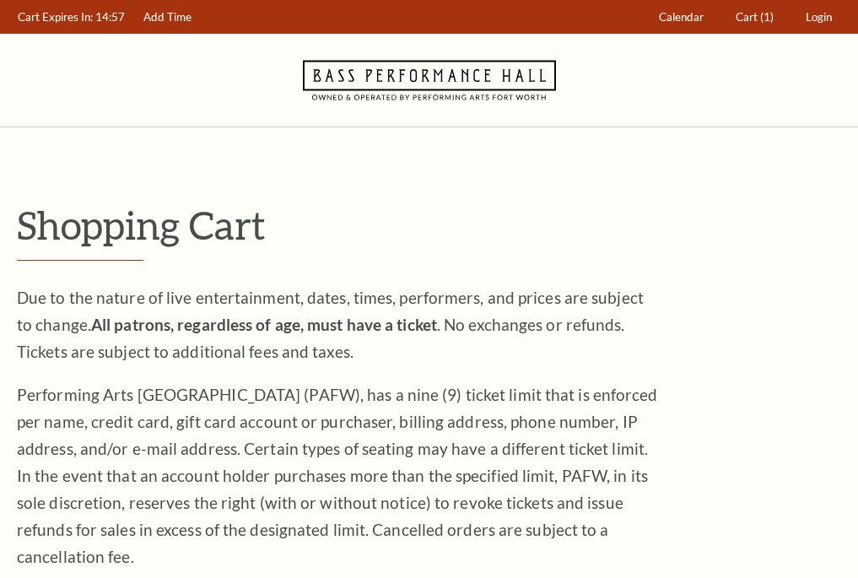 Image resolution: width=858 pixels, height=578 pixels. What do you see at coordinates (819, 17) in the screenshot?
I see `span: Login` at bounding box center [819, 17].